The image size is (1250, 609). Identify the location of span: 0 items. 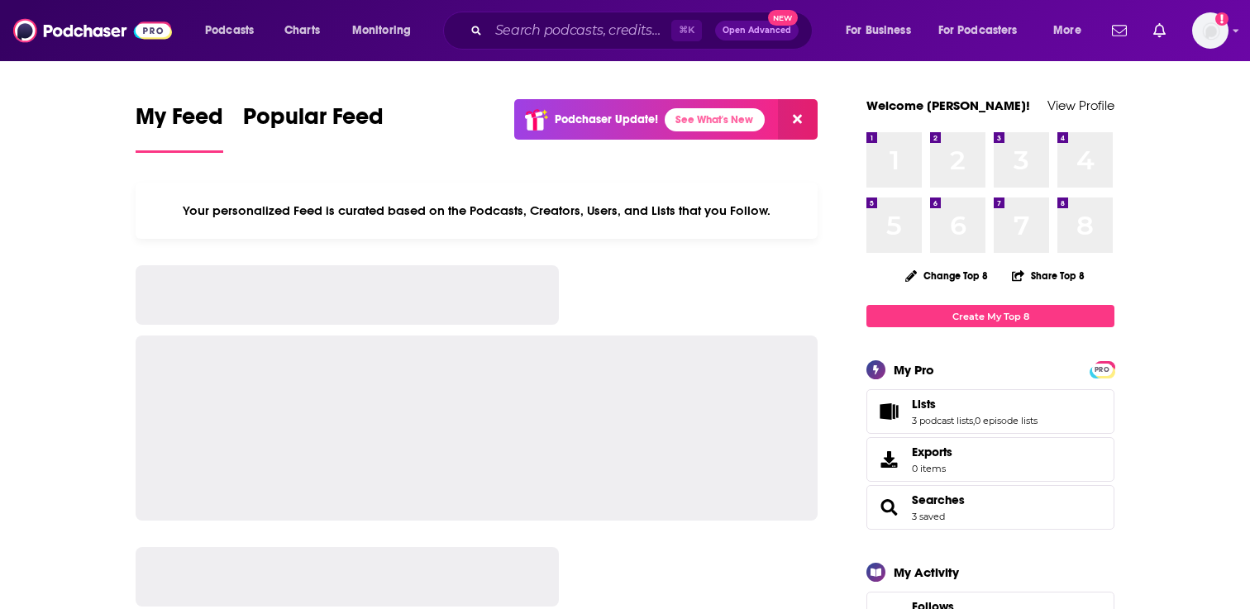
(932, 469).